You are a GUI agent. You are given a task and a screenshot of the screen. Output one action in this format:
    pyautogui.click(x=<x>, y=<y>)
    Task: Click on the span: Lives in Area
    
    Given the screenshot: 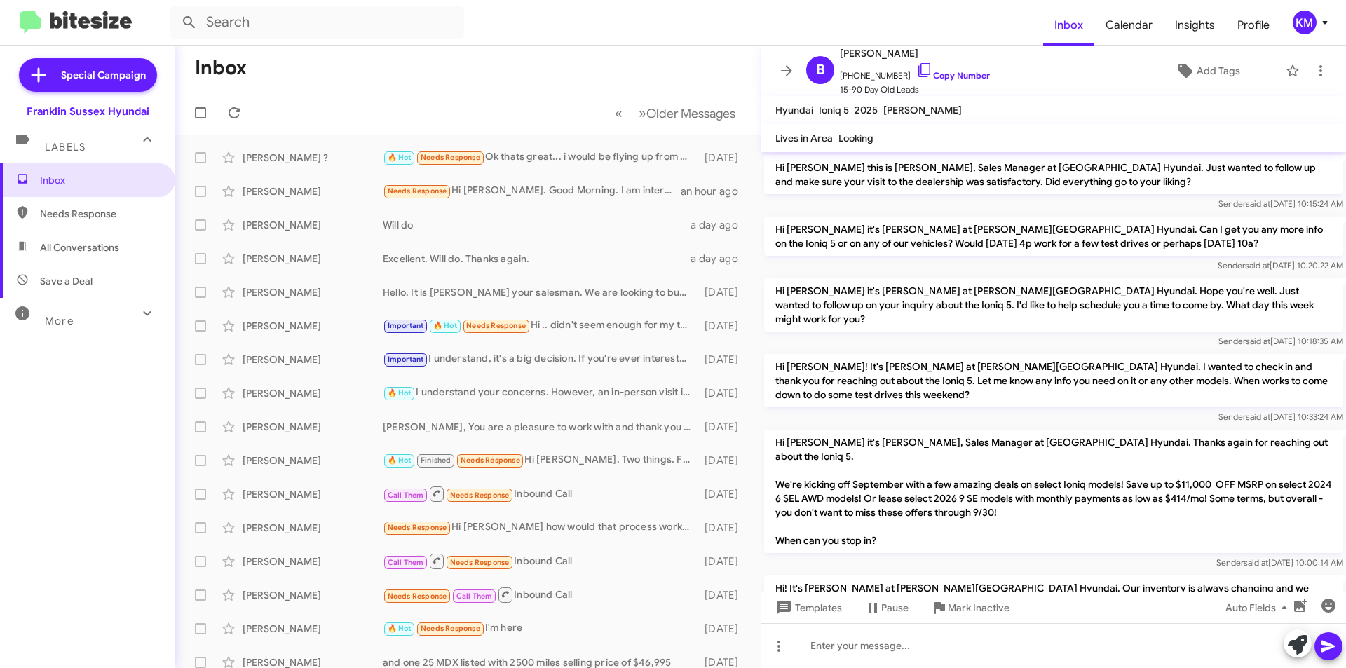 What is the action you would take?
    pyautogui.click(x=804, y=138)
    